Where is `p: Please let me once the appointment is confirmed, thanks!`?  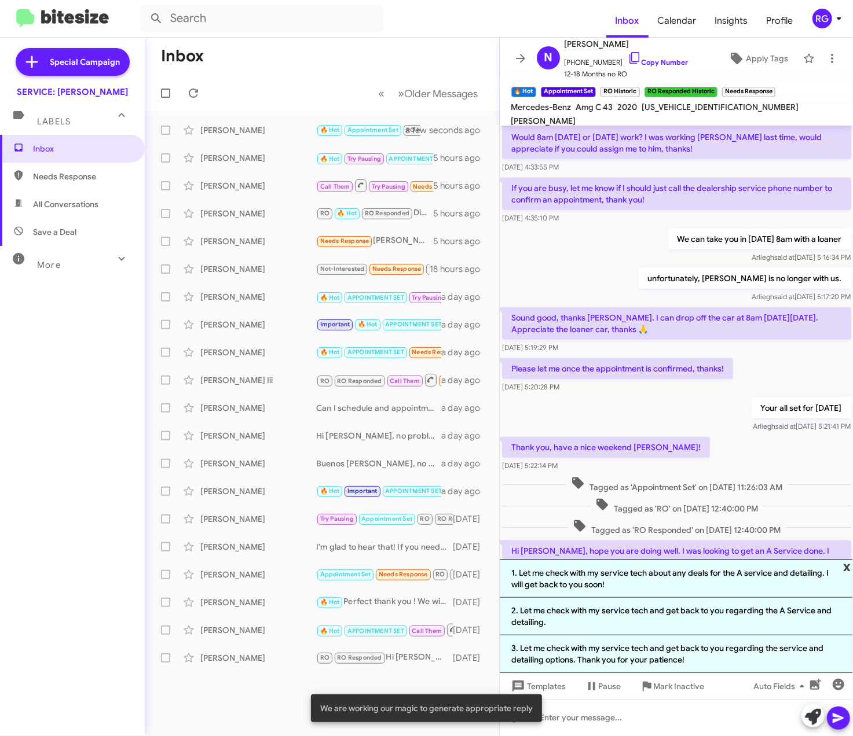 p: Please let me once the appointment is confirmed, thanks! is located at coordinates (617, 369).